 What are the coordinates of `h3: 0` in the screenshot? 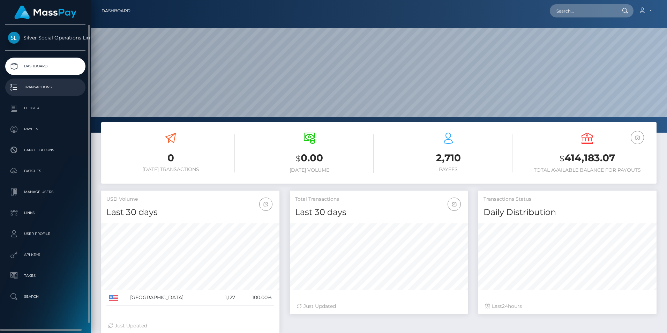 It's located at (171, 158).